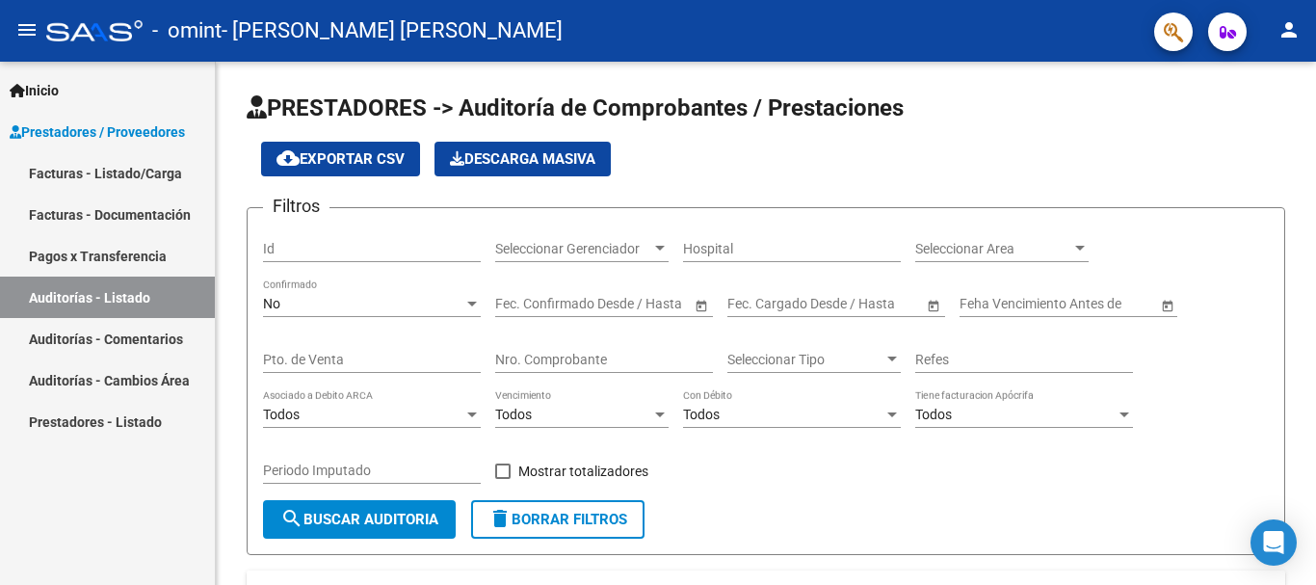  I want to click on span: - omint, so click(187, 31).